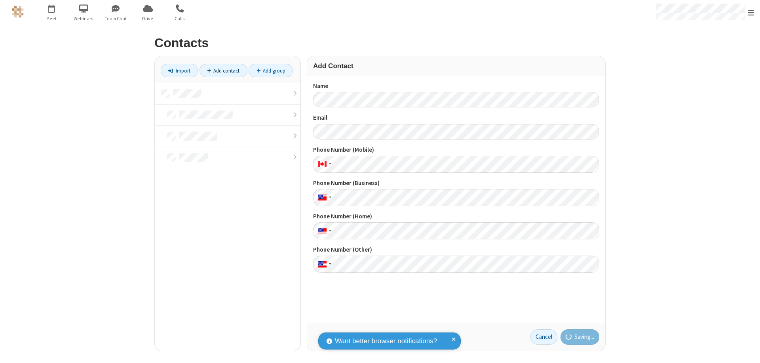 This screenshot has height=363, width=760. I want to click on h2: Contacts, so click(380, 43).